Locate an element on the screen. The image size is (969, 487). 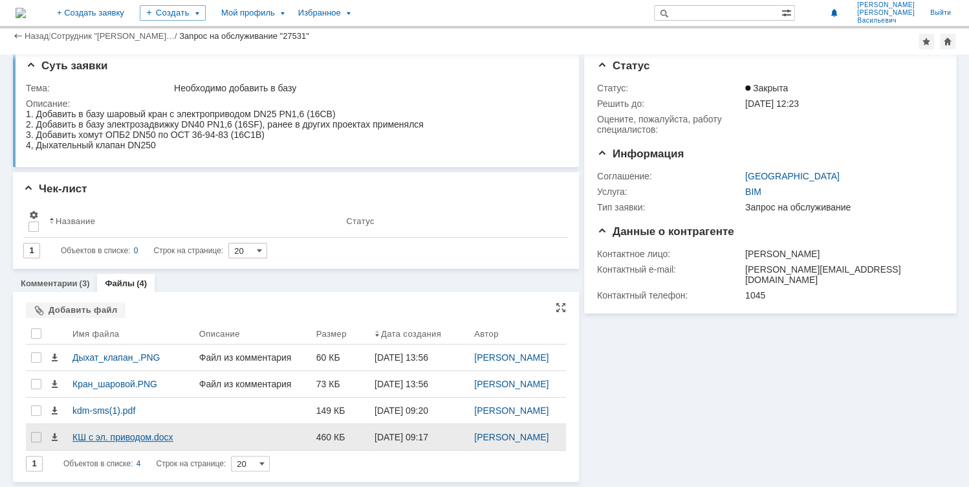
span: Чек-лист is located at coordinates (55, 188).